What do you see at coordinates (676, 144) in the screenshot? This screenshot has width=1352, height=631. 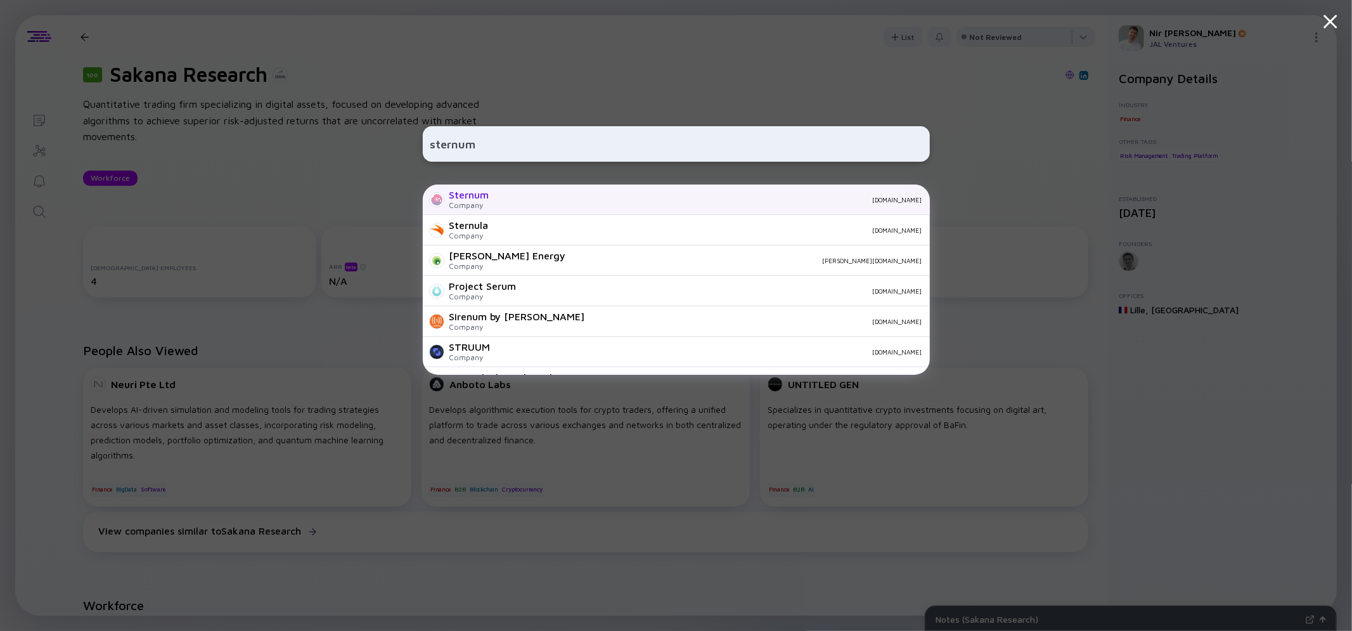 I see `input: Search Company or Investor...` at bounding box center [676, 144].